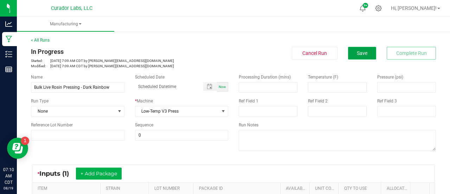 The height and width of the screenshot is (194, 450). Describe the element at coordinates (65, 24) in the screenshot. I see `span: Manufacturing` at that location.